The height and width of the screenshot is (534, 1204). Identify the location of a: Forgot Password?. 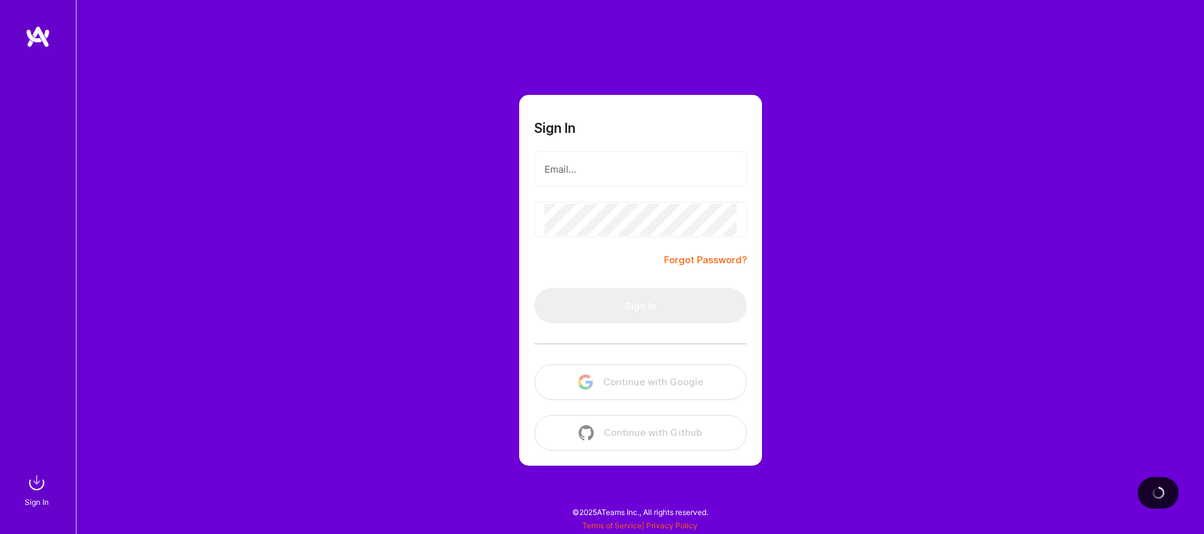
(705, 260).